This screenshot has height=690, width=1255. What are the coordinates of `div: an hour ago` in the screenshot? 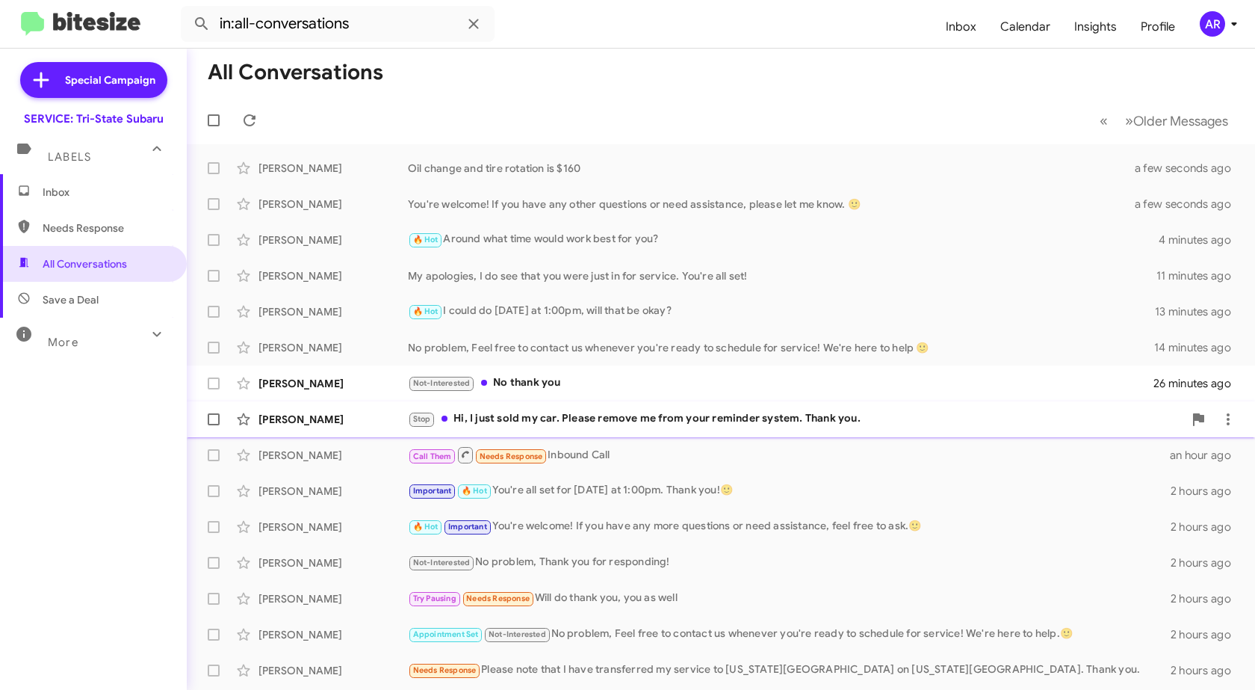 It's located at (1207, 455).